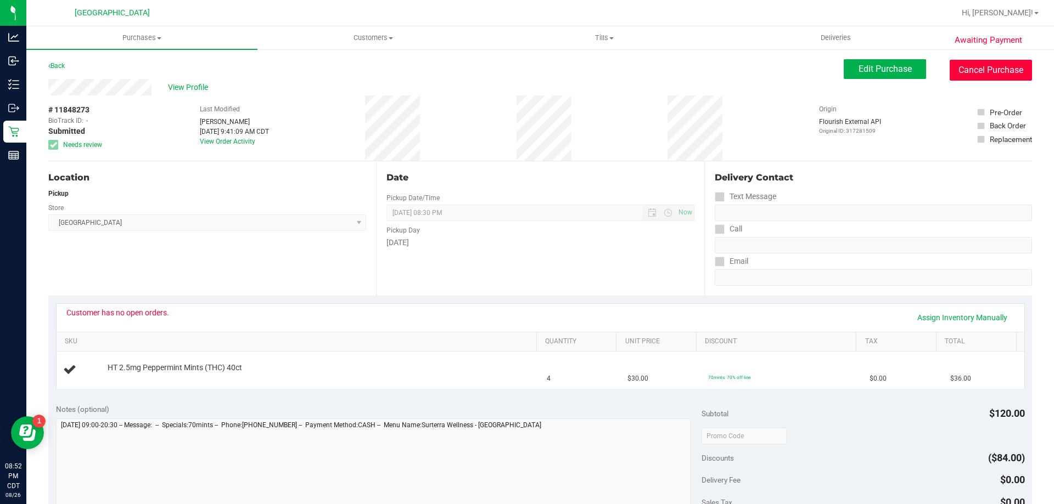 The image size is (1054, 504). I want to click on span: 70mints: 70% off line, so click(729, 378).